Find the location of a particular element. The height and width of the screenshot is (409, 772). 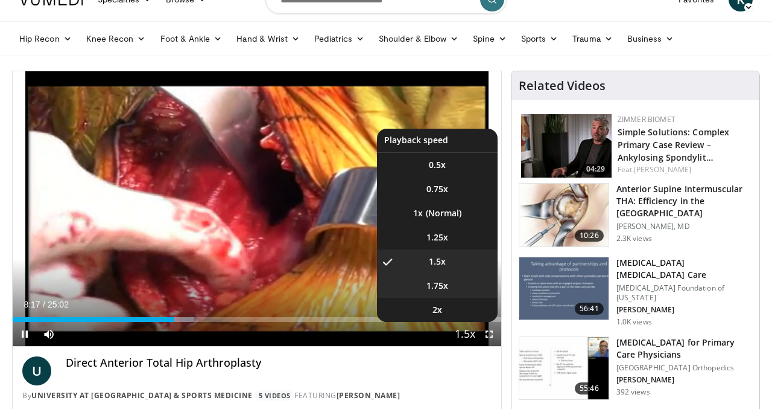

img: 41af414c-0f15-430c-9179-c55434e9ceb4.150x105_q85_crop-smart_upscale.jpg is located at coordinates (564, 288).